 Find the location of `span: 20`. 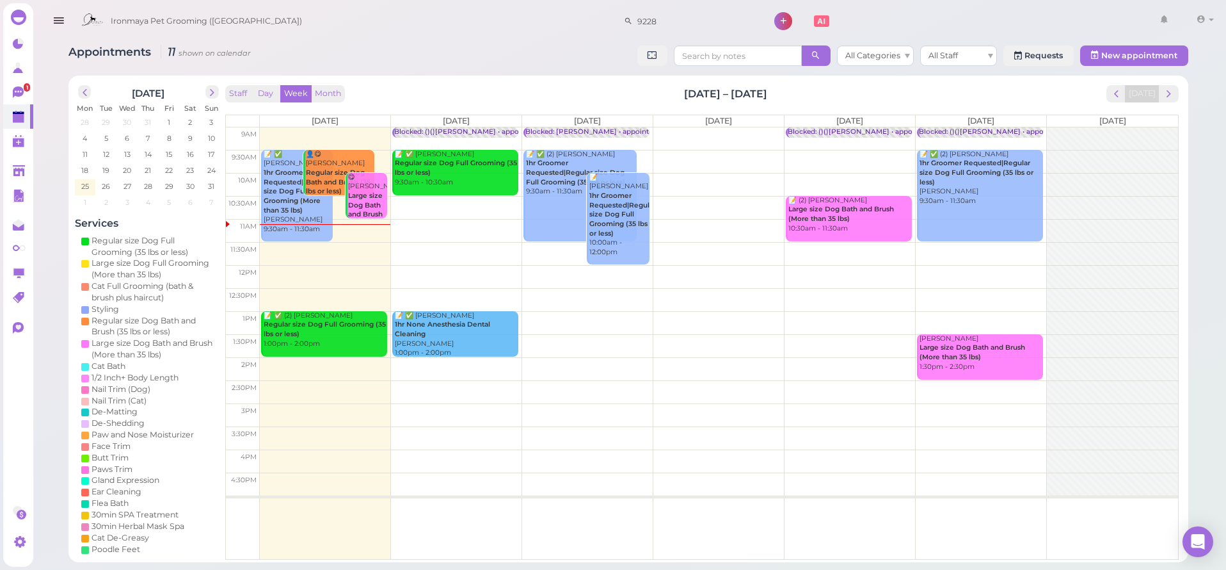

span: 20 is located at coordinates (127, 170).